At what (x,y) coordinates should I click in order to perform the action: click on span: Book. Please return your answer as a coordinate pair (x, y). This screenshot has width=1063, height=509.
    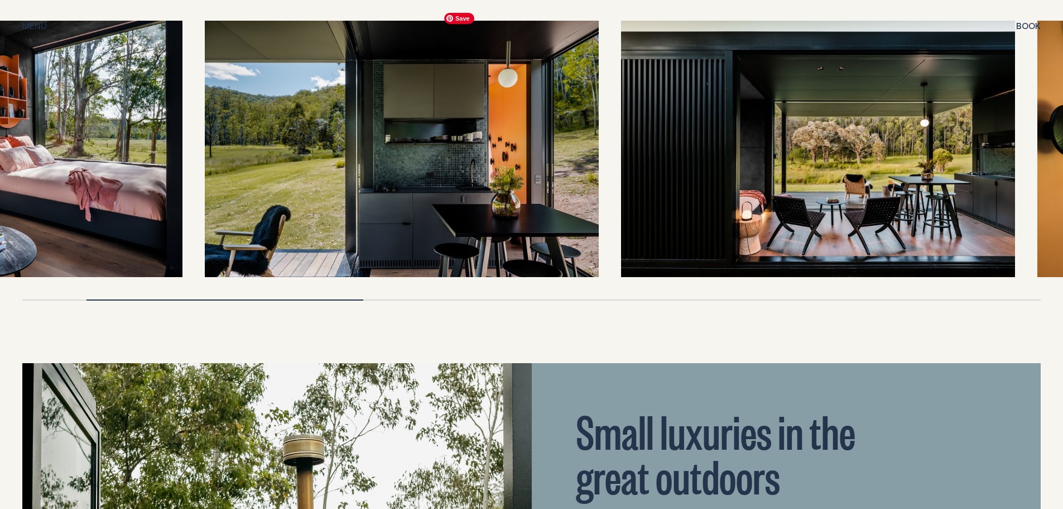
    Looking at the image, I should click on (1029, 26).